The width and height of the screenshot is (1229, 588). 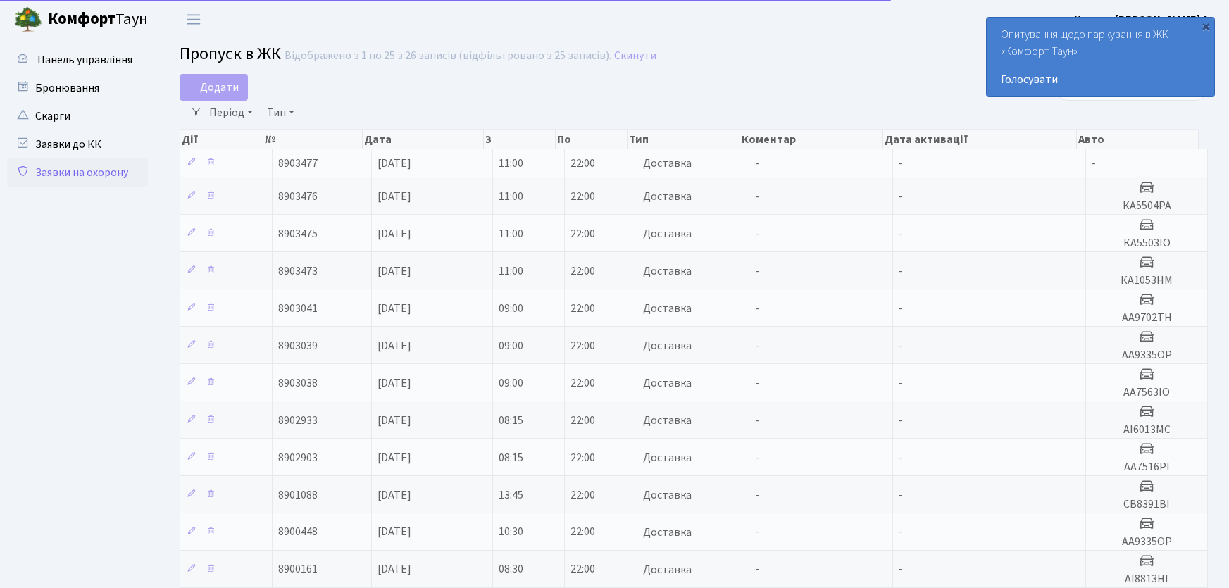 I want to click on a: Скинути, so click(x=636, y=56).